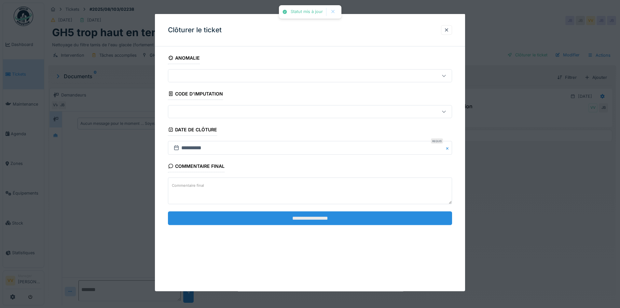 This screenshot has height=308, width=620. What do you see at coordinates (188, 185) in the screenshot?
I see `label: Commentaire final` at bounding box center [188, 185].